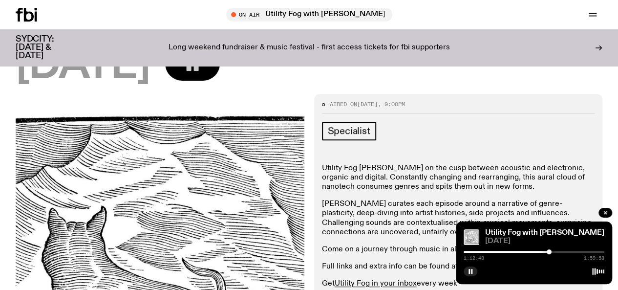  Describe the element at coordinates (458, 249) in the screenshot. I see `p: Come on a journey through music in all its ugly beauty.` at that location.